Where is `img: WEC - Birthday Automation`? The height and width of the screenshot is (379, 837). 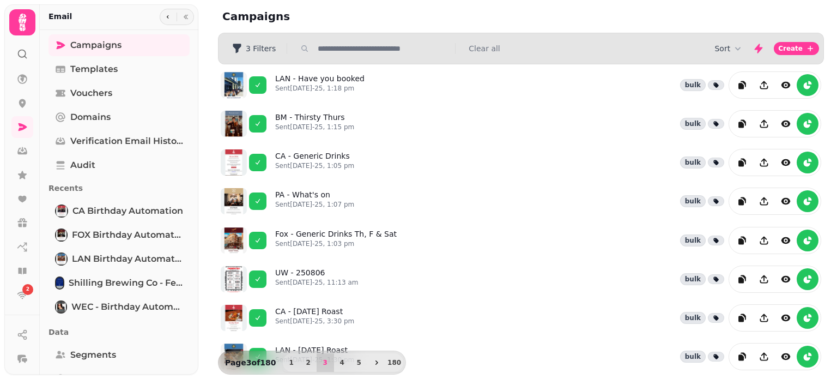
img: WEC - Birthday Automation is located at coordinates (61, 307).